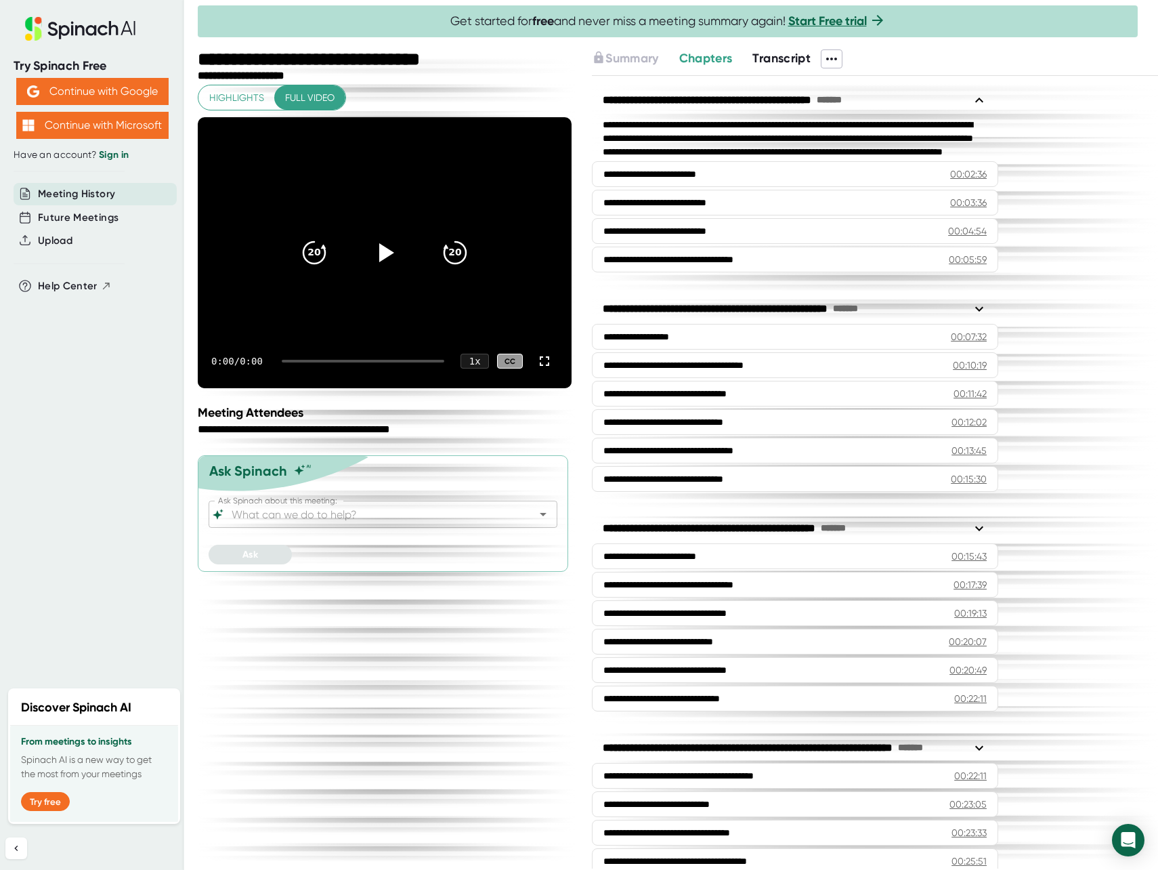 This screenshot has height=870, width=1158. Describe the element at coordinates (1129, 840) in the screenshot. I see `div: Open Intercom Messenger` at that location.